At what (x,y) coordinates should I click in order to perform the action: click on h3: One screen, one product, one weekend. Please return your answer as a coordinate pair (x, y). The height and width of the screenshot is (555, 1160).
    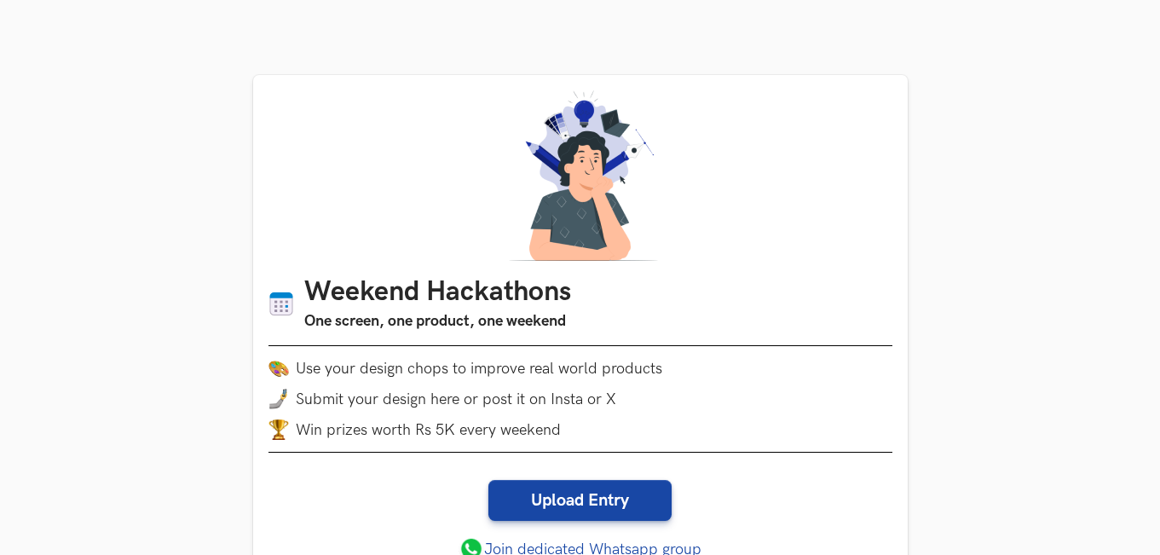
    Looking at the image, I should click on (437, 321).